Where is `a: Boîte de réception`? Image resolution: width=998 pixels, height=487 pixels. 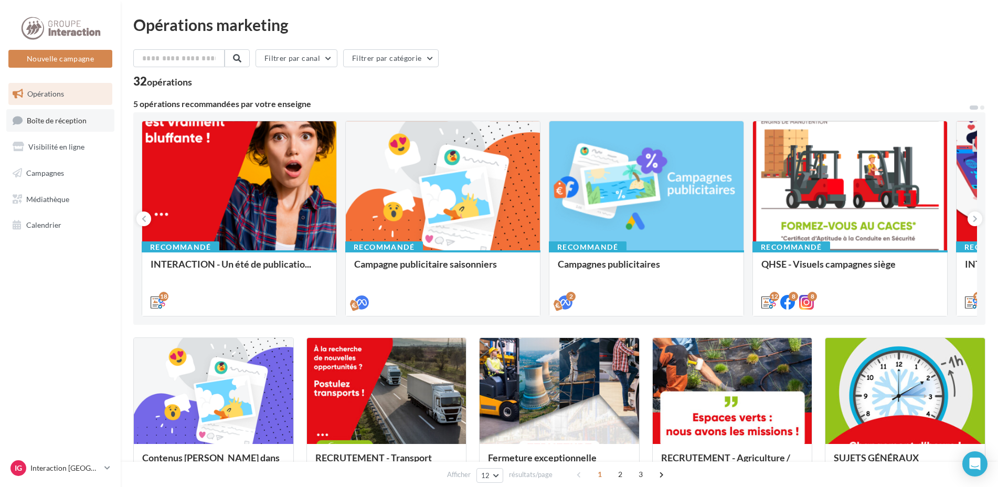 a: Boîte de réception is located at coordinates (60, 120).